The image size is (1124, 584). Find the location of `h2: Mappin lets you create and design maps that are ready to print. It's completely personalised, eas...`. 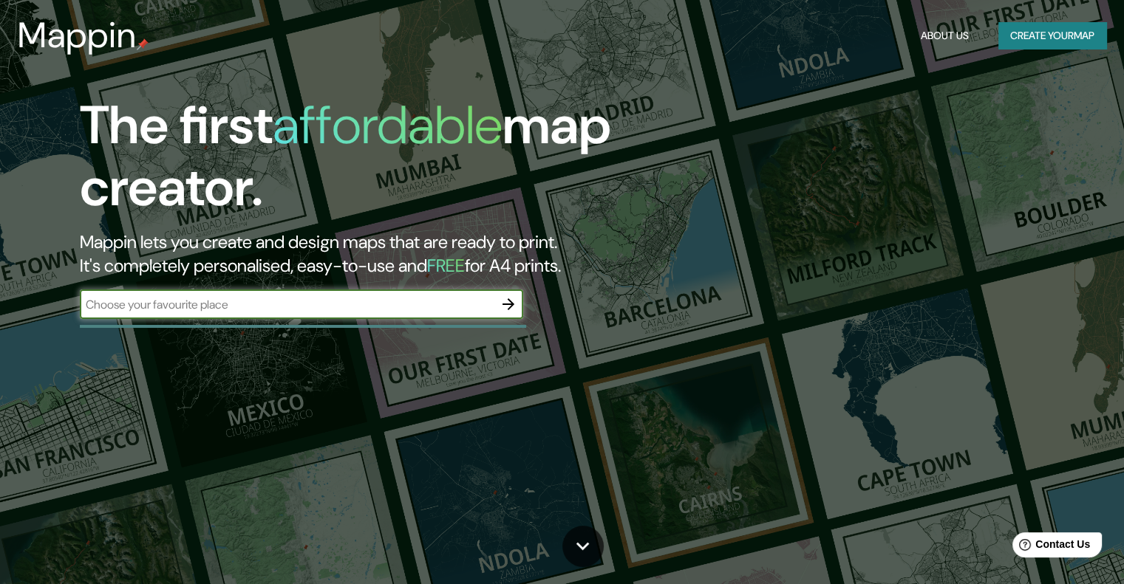

h2: Mappin lets you create and design maps that are ready to print. It's completely personalised, eas... is located at coordinates (361, 254).